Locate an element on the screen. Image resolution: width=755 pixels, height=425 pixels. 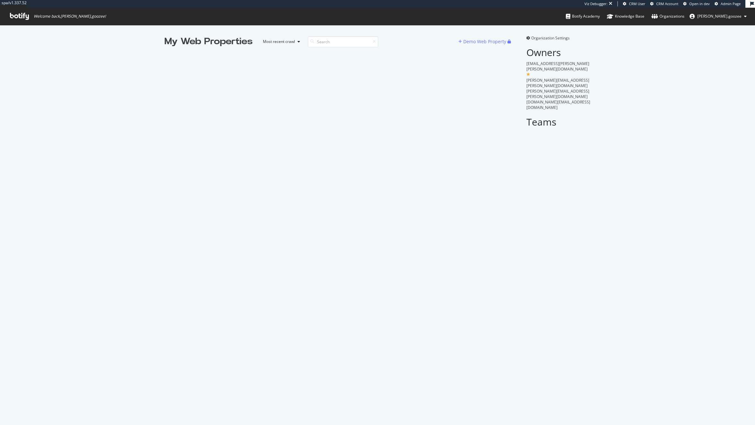
a: Knowledge Base is located at coordinates (625, 16).